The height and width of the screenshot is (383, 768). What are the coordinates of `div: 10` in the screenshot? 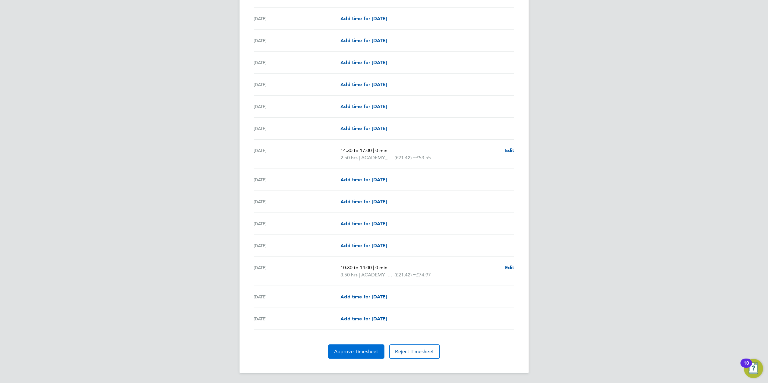 It's located at (747, 367).